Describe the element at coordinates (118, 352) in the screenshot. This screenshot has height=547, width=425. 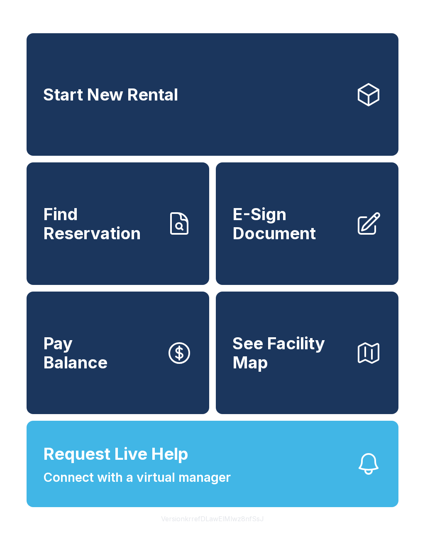
I see `button: PayBalance` at that location.